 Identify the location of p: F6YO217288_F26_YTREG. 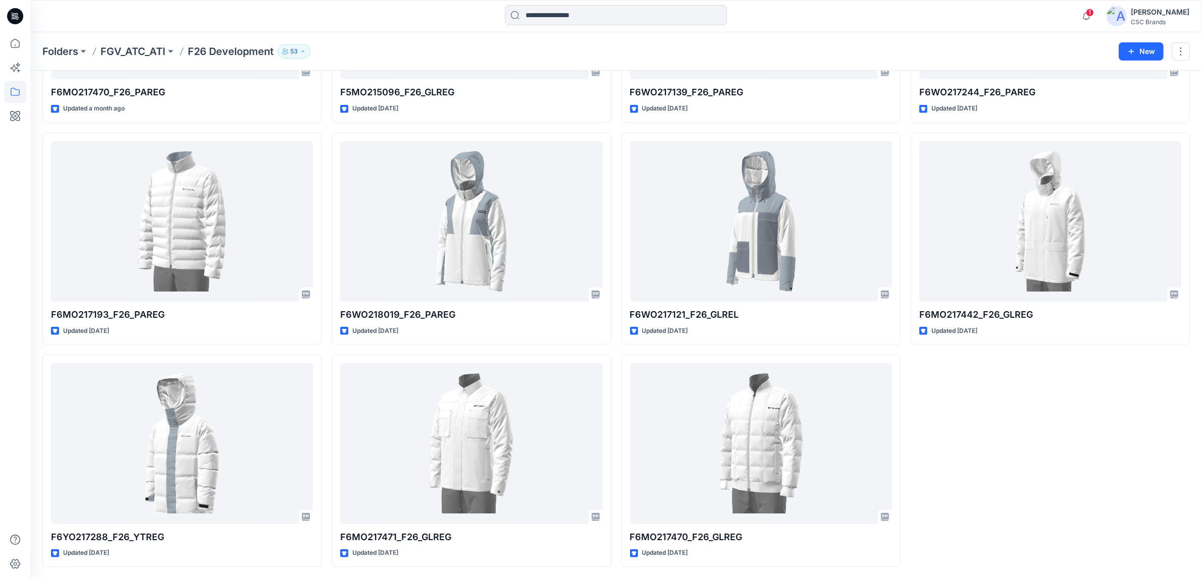
(182, 538).